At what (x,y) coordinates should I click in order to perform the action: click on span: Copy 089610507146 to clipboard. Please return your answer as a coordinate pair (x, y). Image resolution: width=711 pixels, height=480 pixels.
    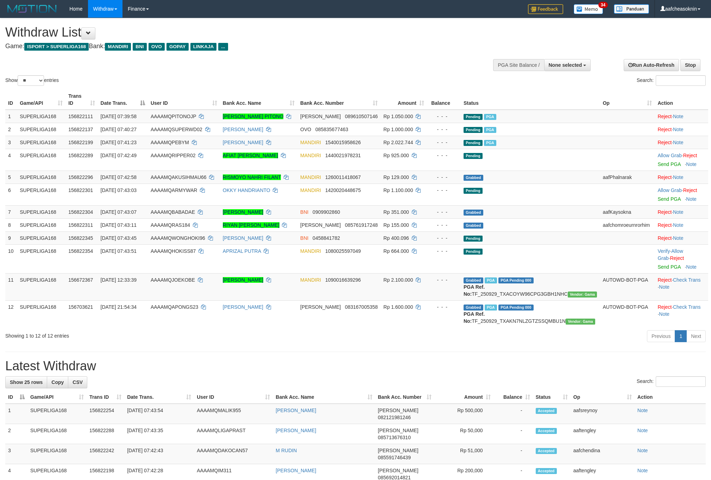
    Looking at the image, I should click on (361, 117).